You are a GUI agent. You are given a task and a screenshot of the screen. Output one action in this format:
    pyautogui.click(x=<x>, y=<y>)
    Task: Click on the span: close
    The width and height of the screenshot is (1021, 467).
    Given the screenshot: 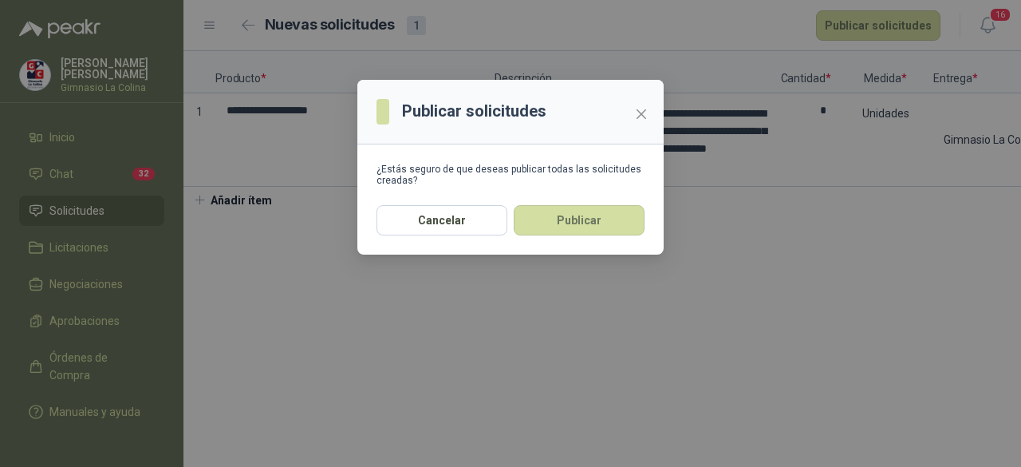 What is the action you would take?
    pyautogui.click(x=641, y=114)
    